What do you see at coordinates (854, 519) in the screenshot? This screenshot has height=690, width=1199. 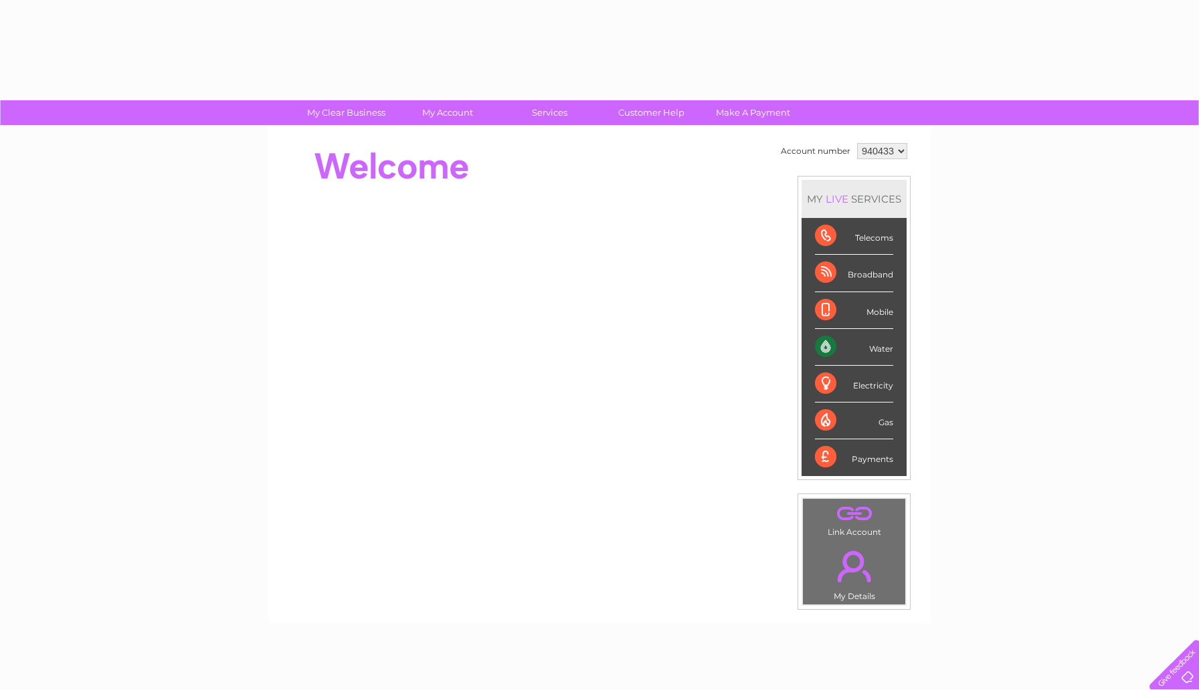 I see `td: Link Account` at bounding box center [854, 519].